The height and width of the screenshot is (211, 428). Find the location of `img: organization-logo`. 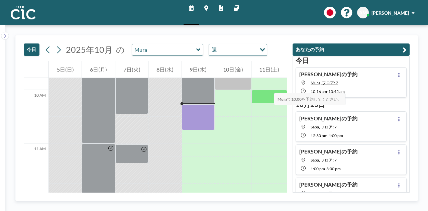

img: organization-logo is located at coordinates (23, 13).